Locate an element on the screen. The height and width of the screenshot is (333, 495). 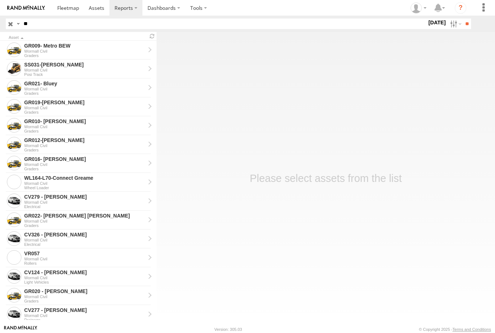
div: Version: 305.03 is located at coordinates (228, 329).